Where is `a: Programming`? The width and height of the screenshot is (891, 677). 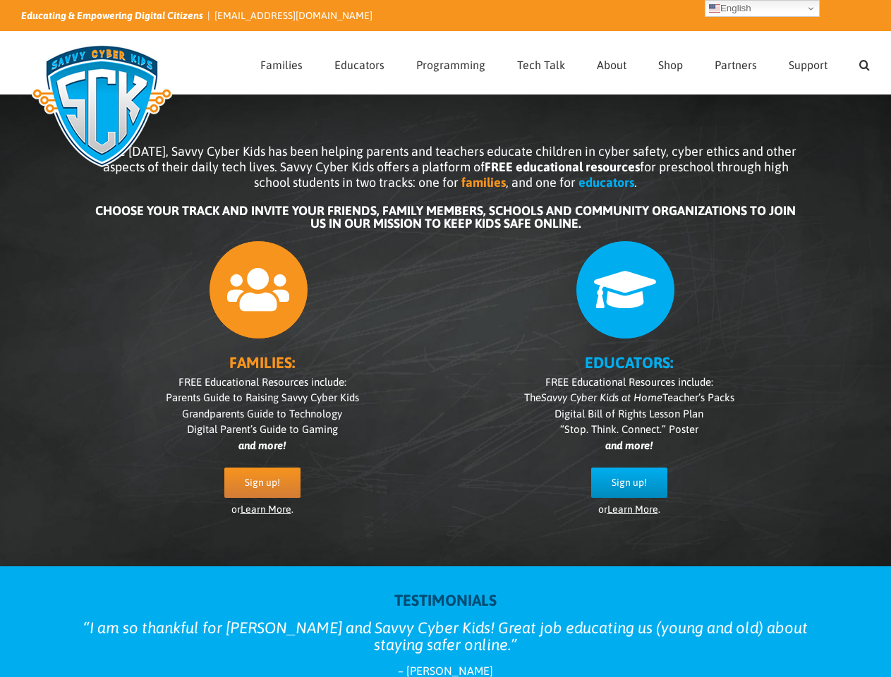 a: Programming is located at coordinates (451, 63).